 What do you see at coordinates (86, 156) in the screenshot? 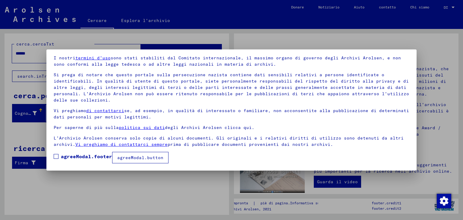
I see `font: agreeModal.footer` at bounding box center [86, 156].